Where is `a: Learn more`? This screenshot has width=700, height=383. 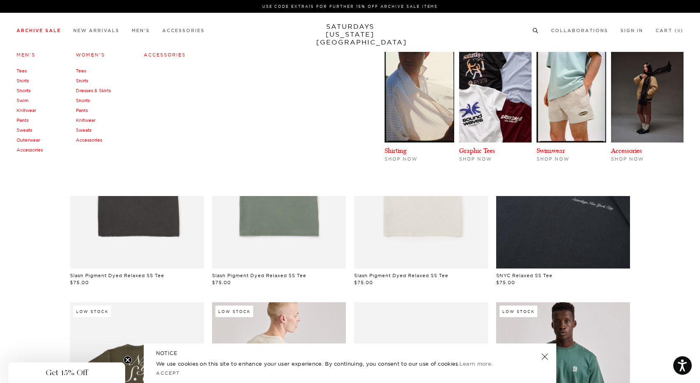
a: Learn more is located at coordinates (475, 363).